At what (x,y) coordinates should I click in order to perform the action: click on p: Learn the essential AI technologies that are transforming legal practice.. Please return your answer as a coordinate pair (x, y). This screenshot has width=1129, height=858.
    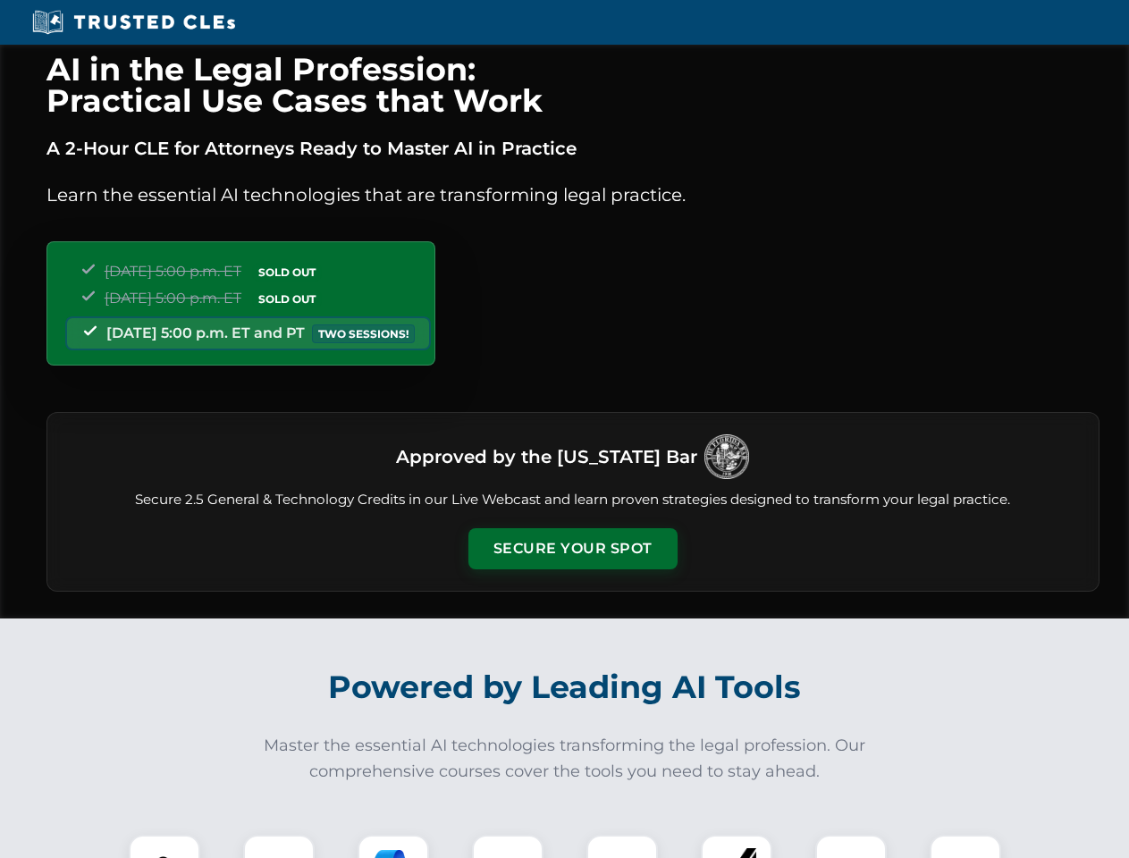
    Looking at the image, I should click on (573, 195).